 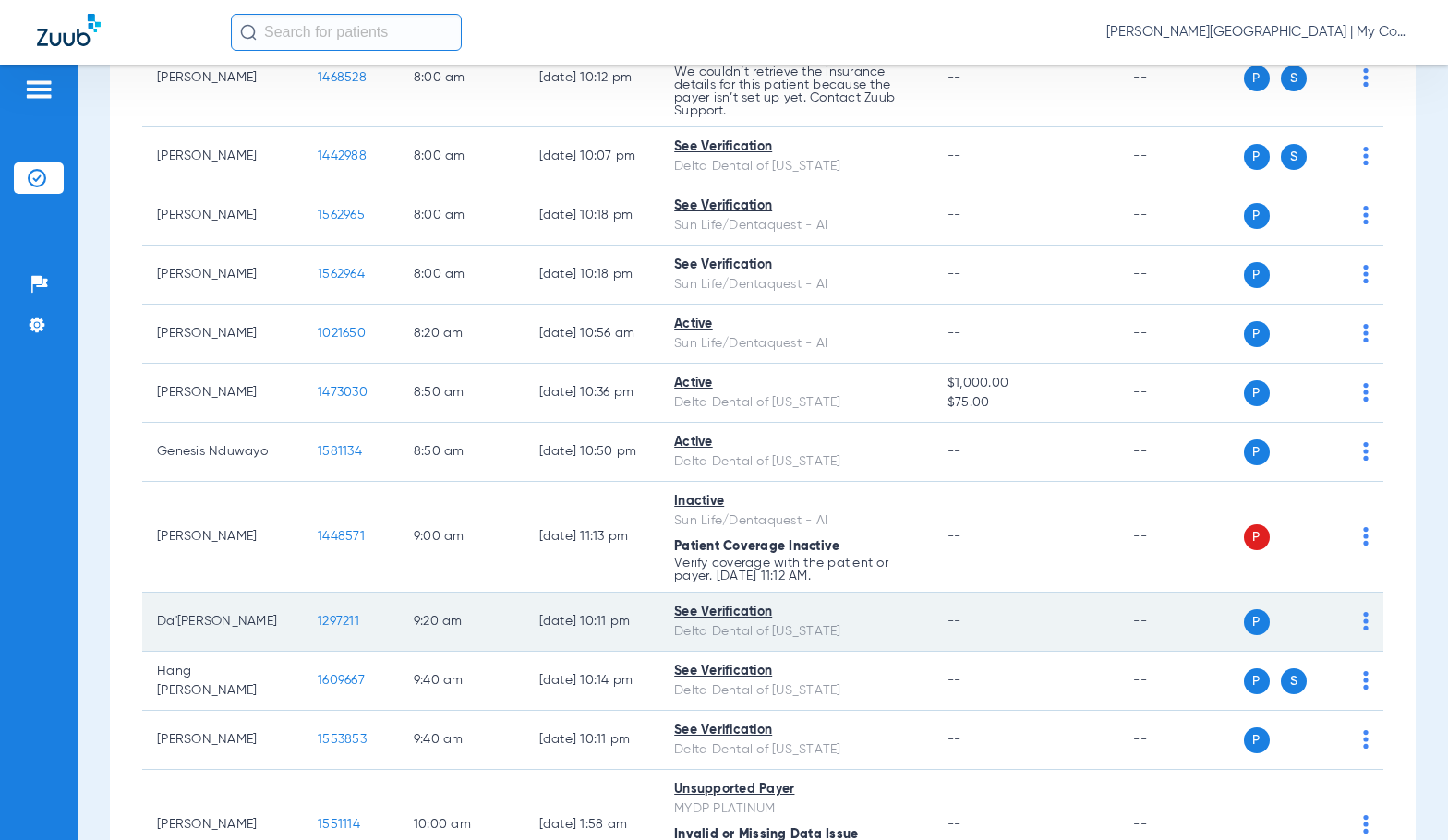 What do you see at coordinates (796, 808) in the screenshot?
I see `div: MYDP PLATINUM` at bounding box center [796, 808].